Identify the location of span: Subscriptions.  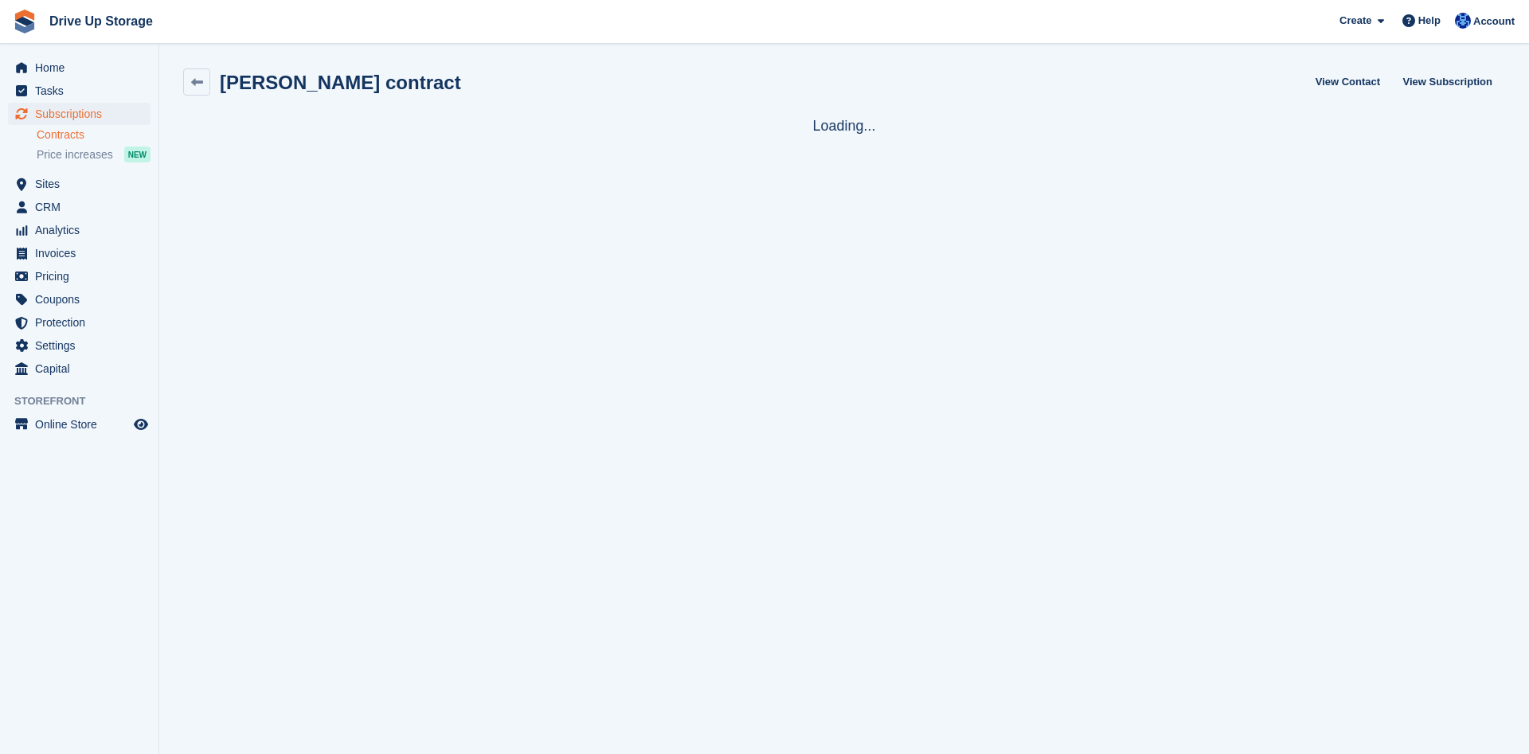
(83, 114).